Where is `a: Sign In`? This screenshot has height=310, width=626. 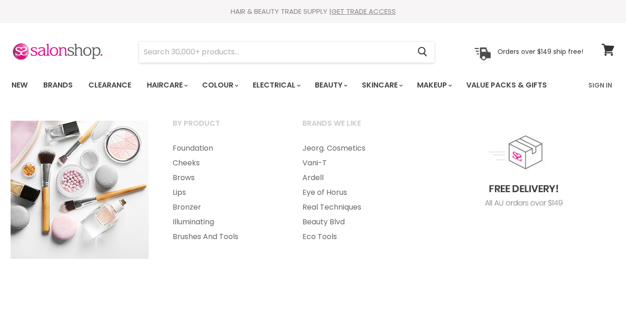 a: Sign In is located at coordinates (600, 85).